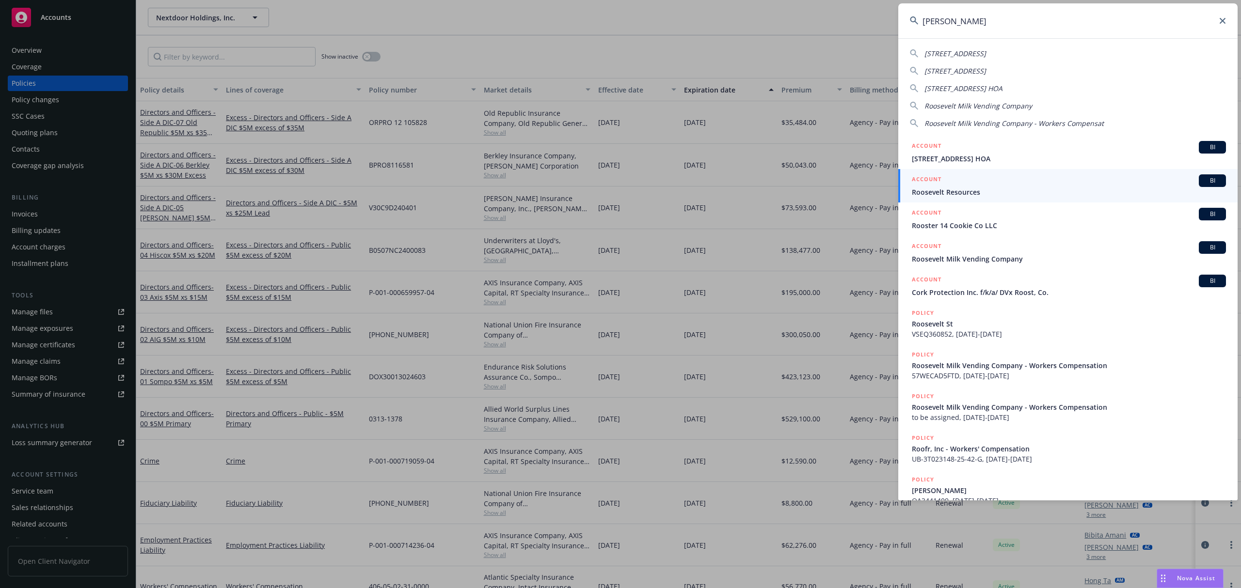  I want to click on span: Roosevelt Resources, so click(1068, 192).